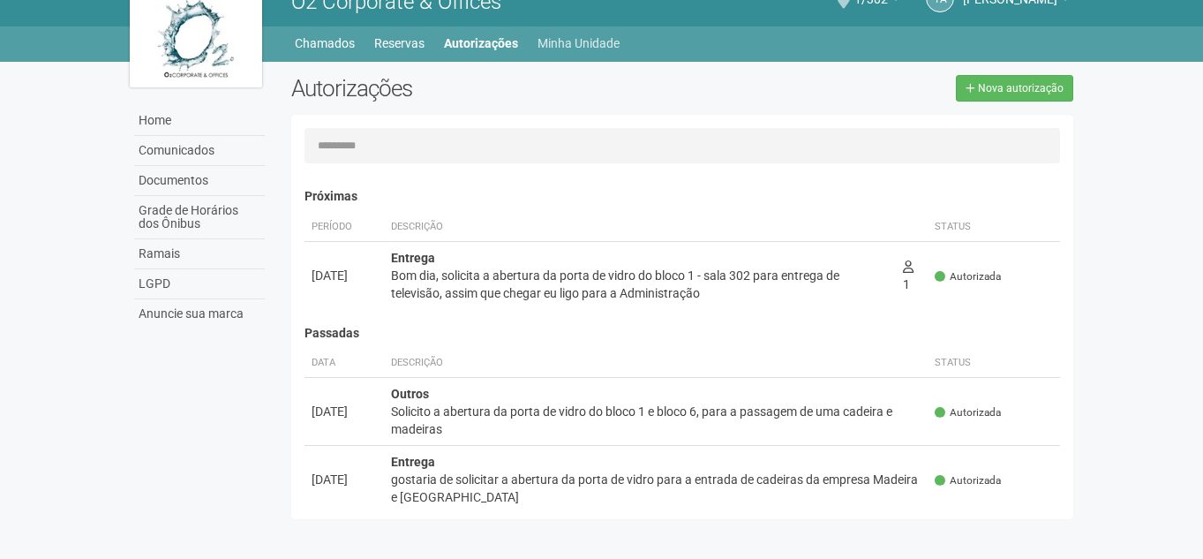 This screenshot has width=1203, height=559. I want to click on h2: Autorizações, so click(480, 88).